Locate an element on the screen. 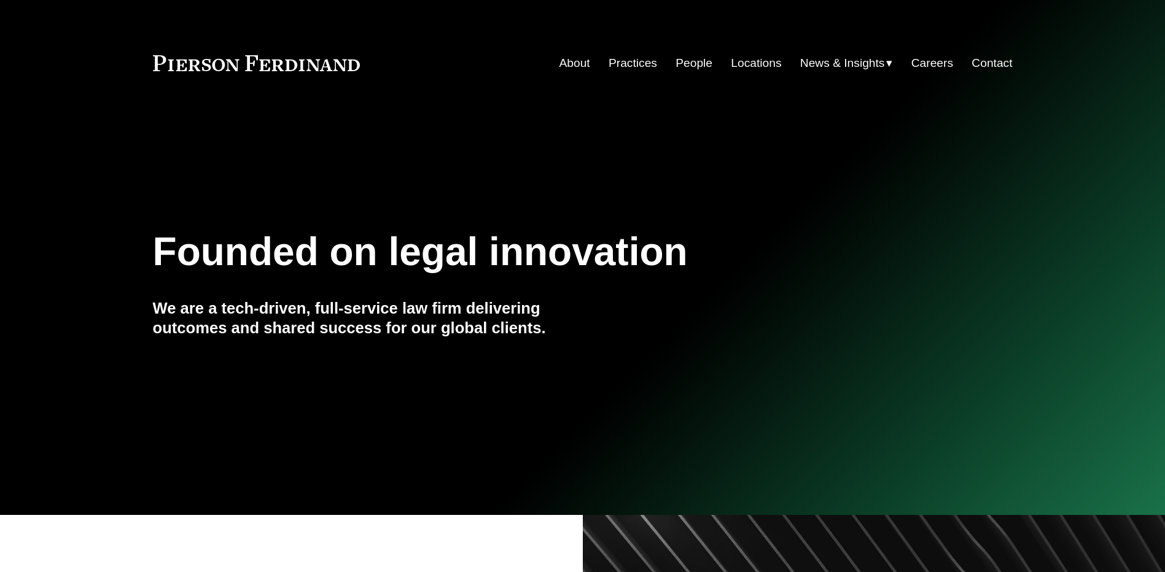 This screenshot has height=572, width=1165. span: News & Insights is located at coordinates (843, 63).